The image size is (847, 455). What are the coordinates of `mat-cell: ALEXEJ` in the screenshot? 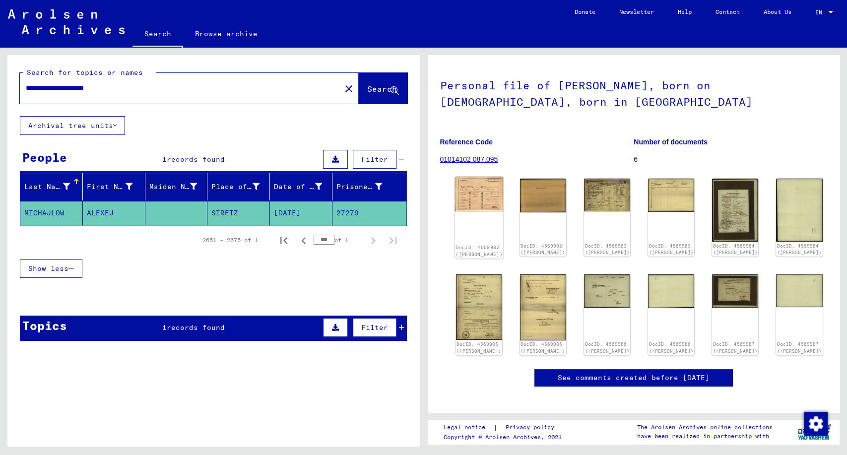 It's located at (114, 213).